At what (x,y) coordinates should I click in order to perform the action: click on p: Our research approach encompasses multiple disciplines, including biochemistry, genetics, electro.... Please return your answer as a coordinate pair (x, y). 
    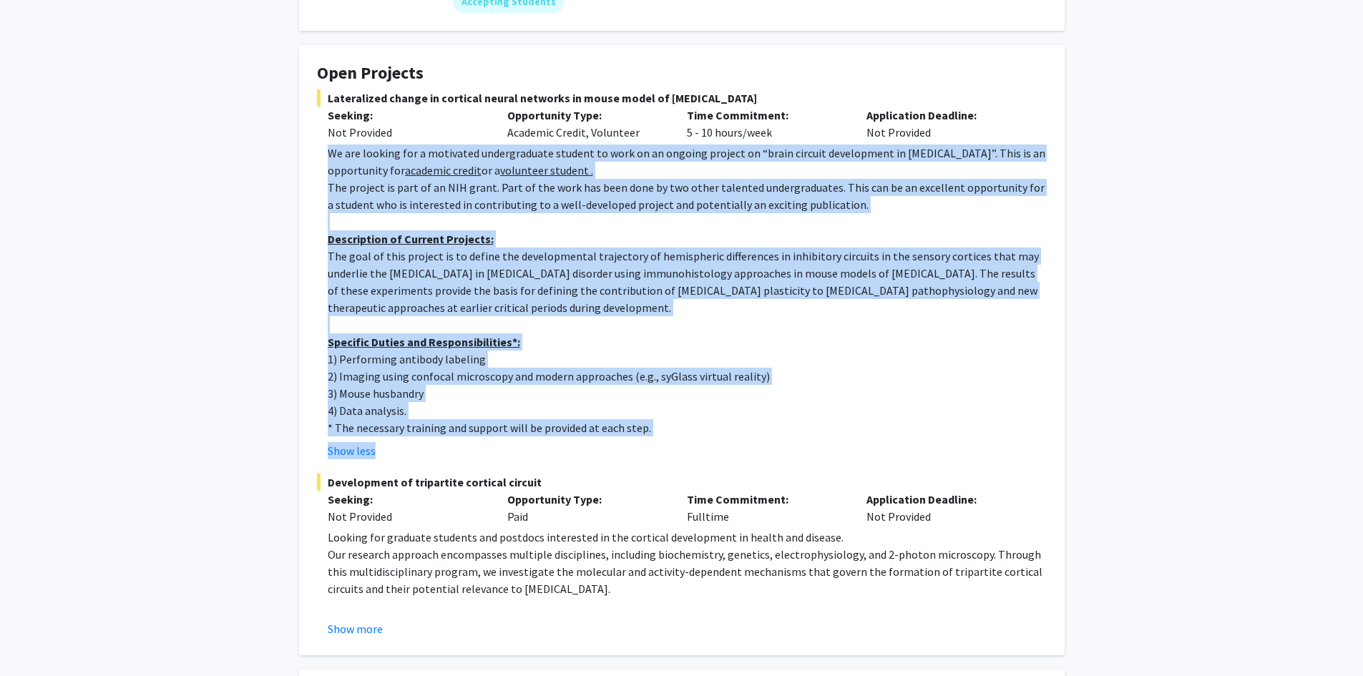
    Looking at the image, I should click on (687, 572).